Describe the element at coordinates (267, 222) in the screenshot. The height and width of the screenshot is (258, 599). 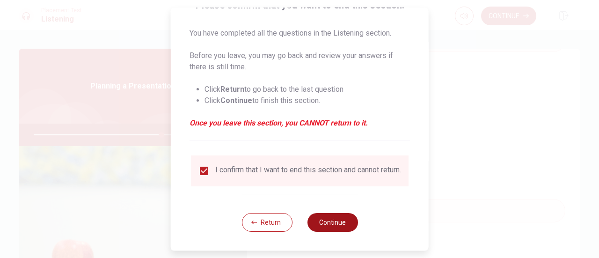
I see `button: Return` at that location.